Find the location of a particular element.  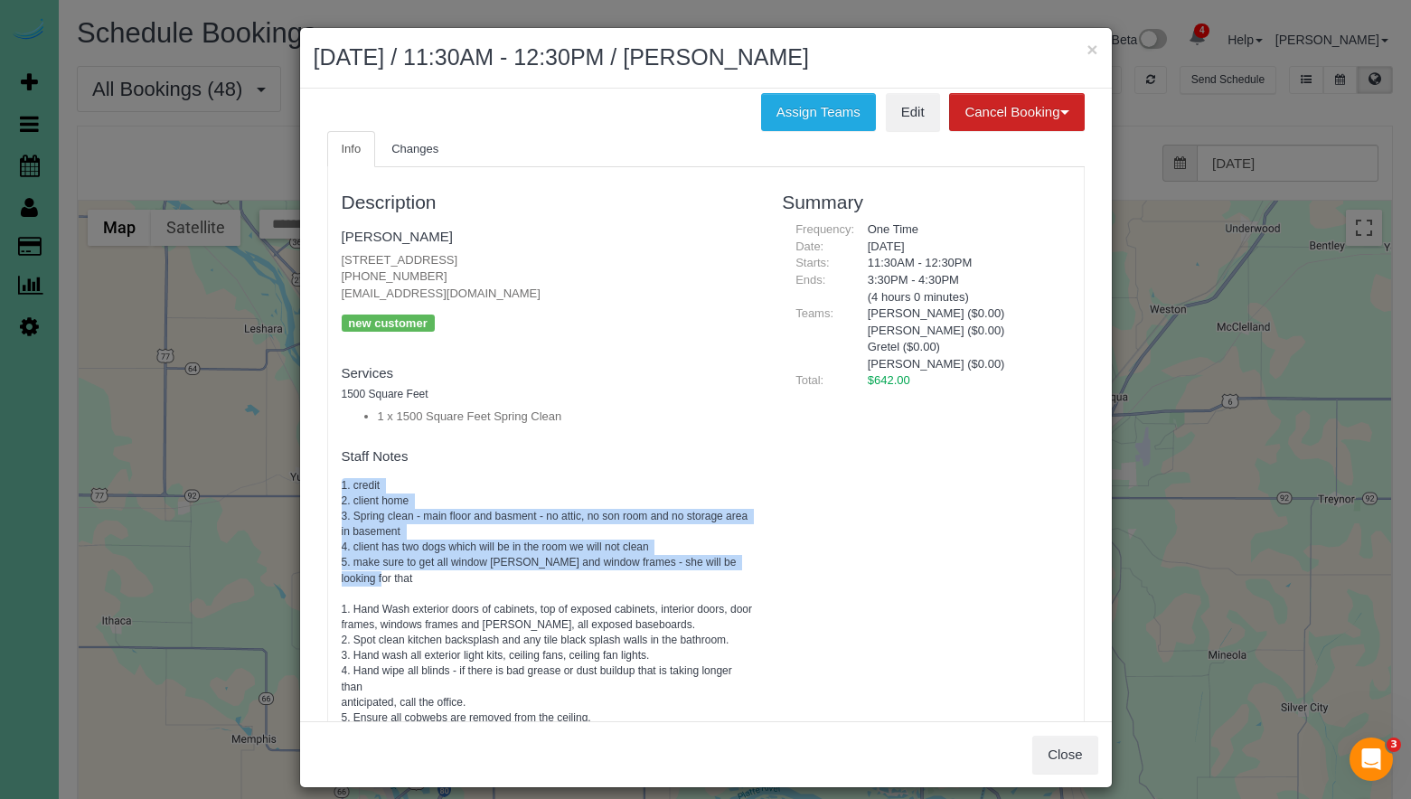

span: 3 is located at coordinates (1393, 745).